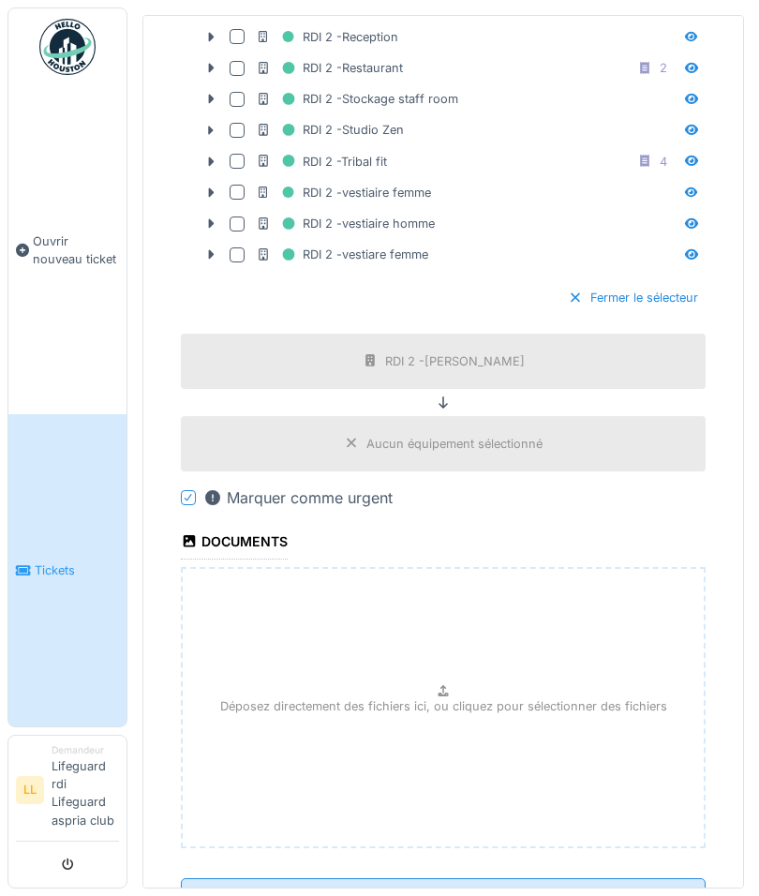 This screenshot has height=896, width=759. What do you see at coordinates (77, 570) in the screenshot?
I see `span: Tickets` at bounding box center [77, 570].